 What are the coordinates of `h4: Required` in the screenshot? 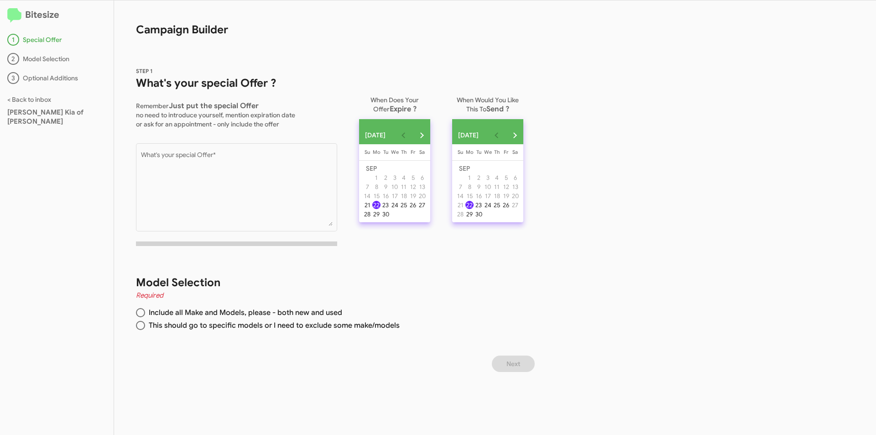 It's located at (326, 295).